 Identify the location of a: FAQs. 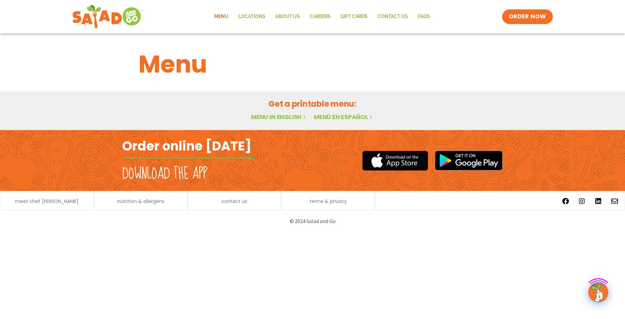
(424, 17).